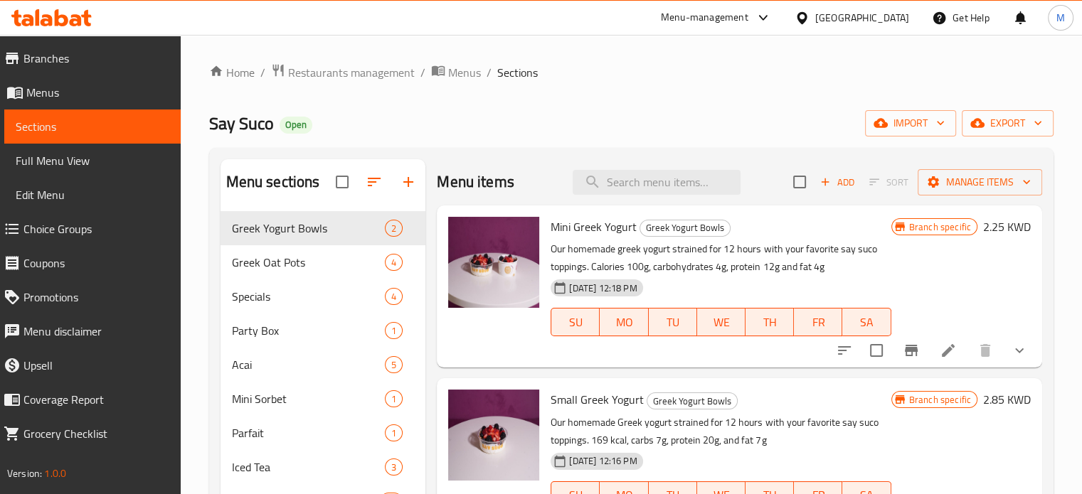  Describe the element at coordinates (92, 127) in the screenshot. I see `a: Sections` at that location.